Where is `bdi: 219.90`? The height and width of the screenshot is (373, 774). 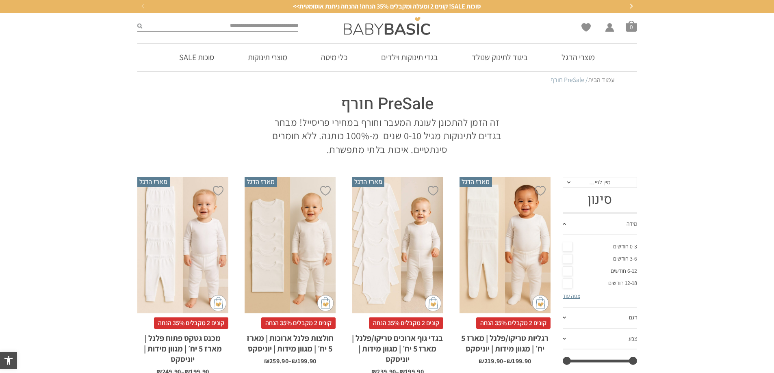 bdi: 219.90 is located at coordinates (491, 361).